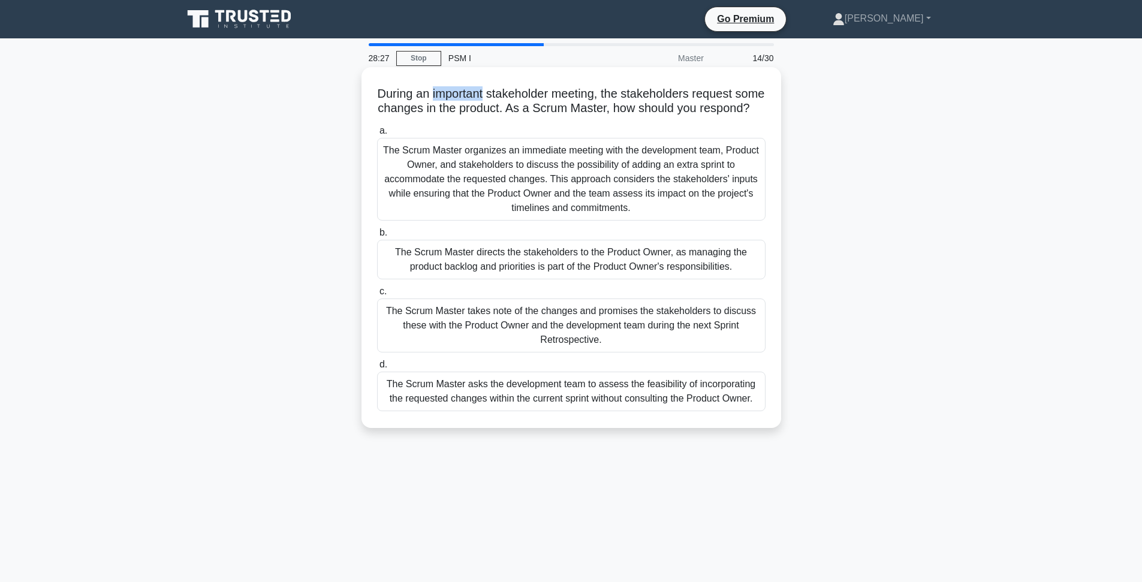 This screenshot has width=1142, height=582. Describe the element at coordinates (523, 58) in the screenshot. I see `div: PSM I` at that location.